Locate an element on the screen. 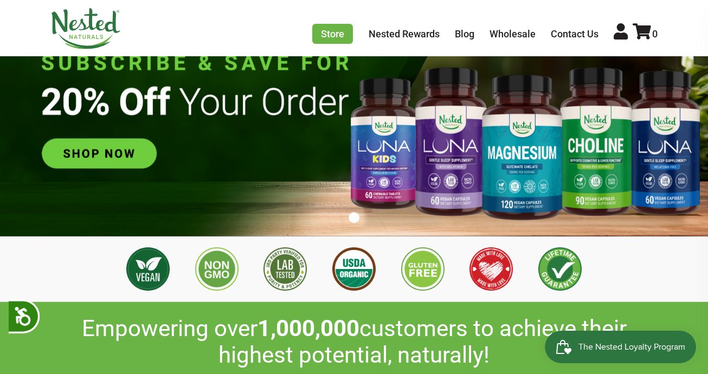 The height and width of the screenshot is (374, 708). a: 0 is located at coordinates (645, 34).